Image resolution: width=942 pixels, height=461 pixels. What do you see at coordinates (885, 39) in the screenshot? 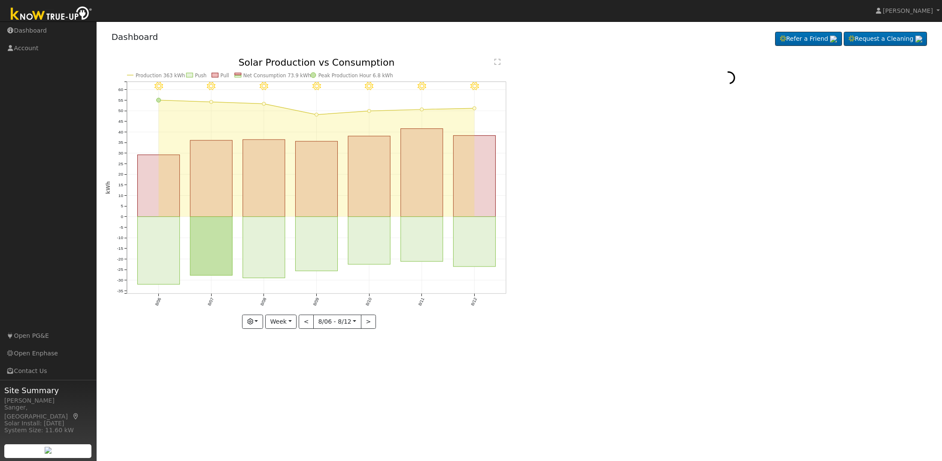
I see `a: Request a Cleaning` at bounding box center [885, 39].